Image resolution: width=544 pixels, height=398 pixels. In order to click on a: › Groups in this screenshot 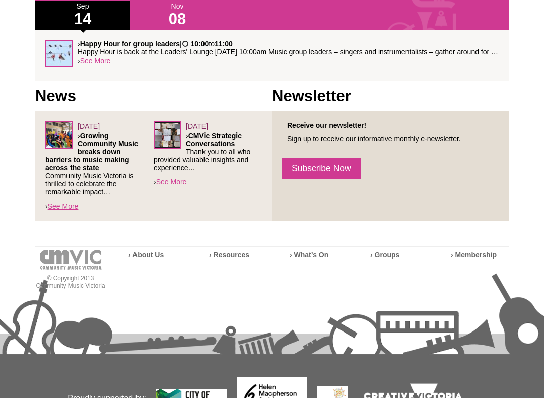, I will do `click(385, 255)`.